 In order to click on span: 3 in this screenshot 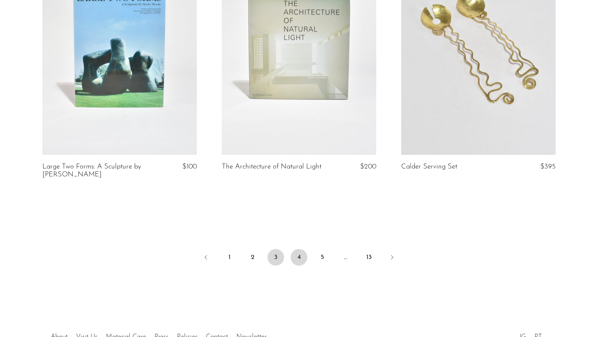, I will do `click(276, 258)`.